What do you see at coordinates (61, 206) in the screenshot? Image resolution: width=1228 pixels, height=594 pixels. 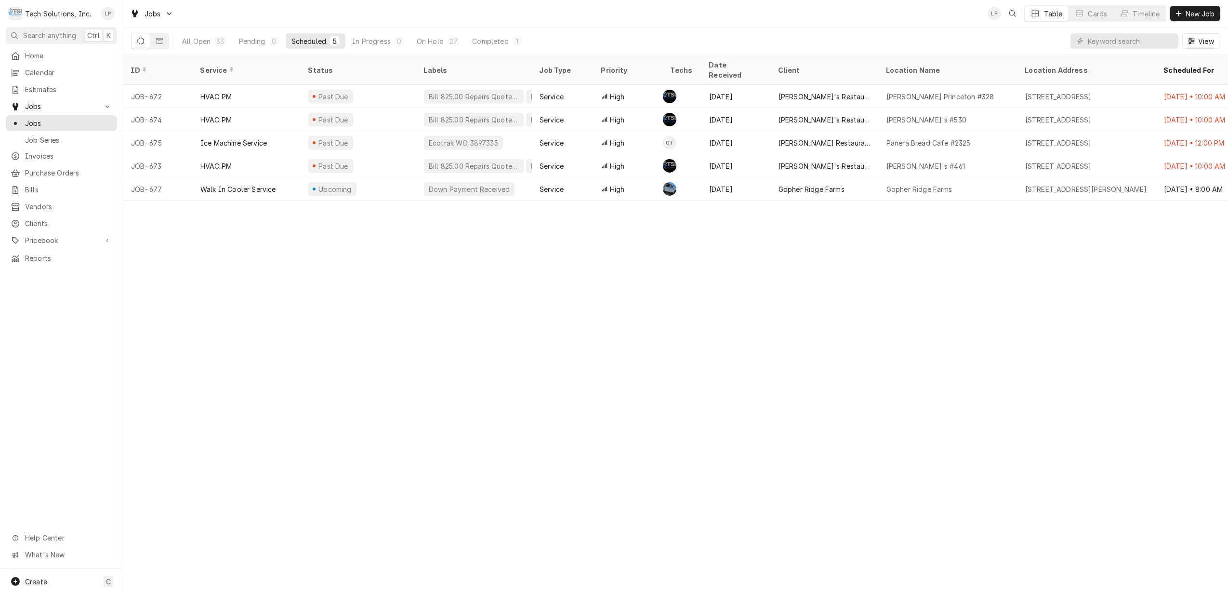 I see `a: Vendors` at bounding box center [61, 206].